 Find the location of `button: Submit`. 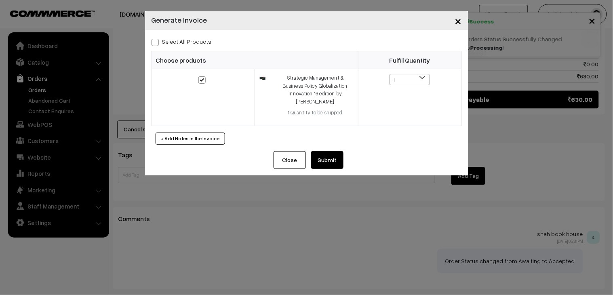

button: Submit is located at coordinates (327, 160).